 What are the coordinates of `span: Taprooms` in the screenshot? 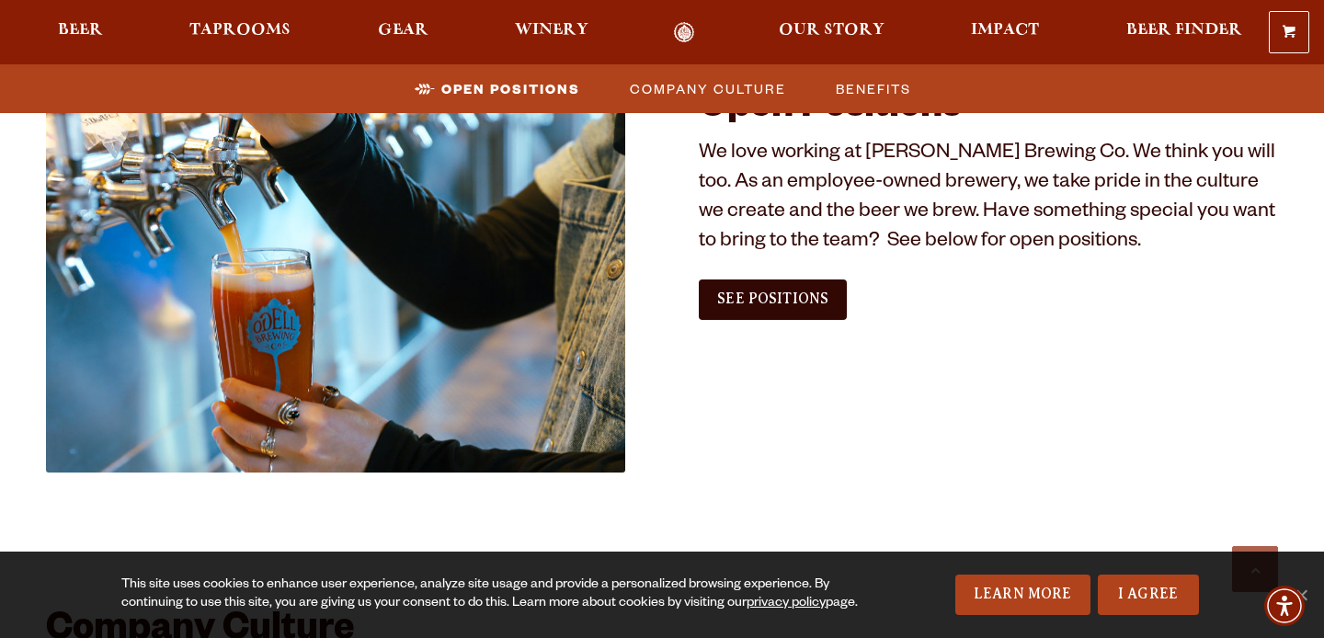 It's located at (240, 30).